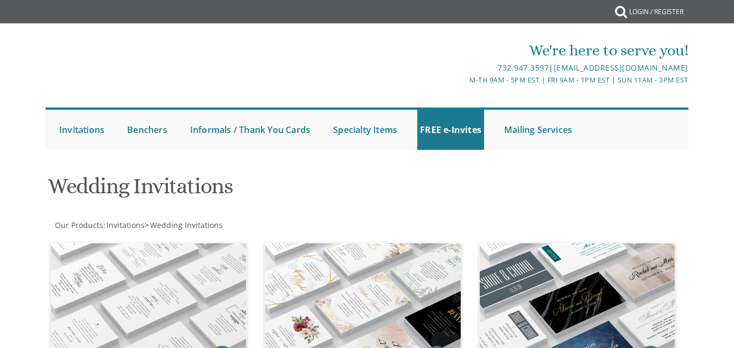 This screenshot has width=734, height=348. Describe the element at coordinates (126, 225) in the screenshot. I see `span: Invitations` at that location.